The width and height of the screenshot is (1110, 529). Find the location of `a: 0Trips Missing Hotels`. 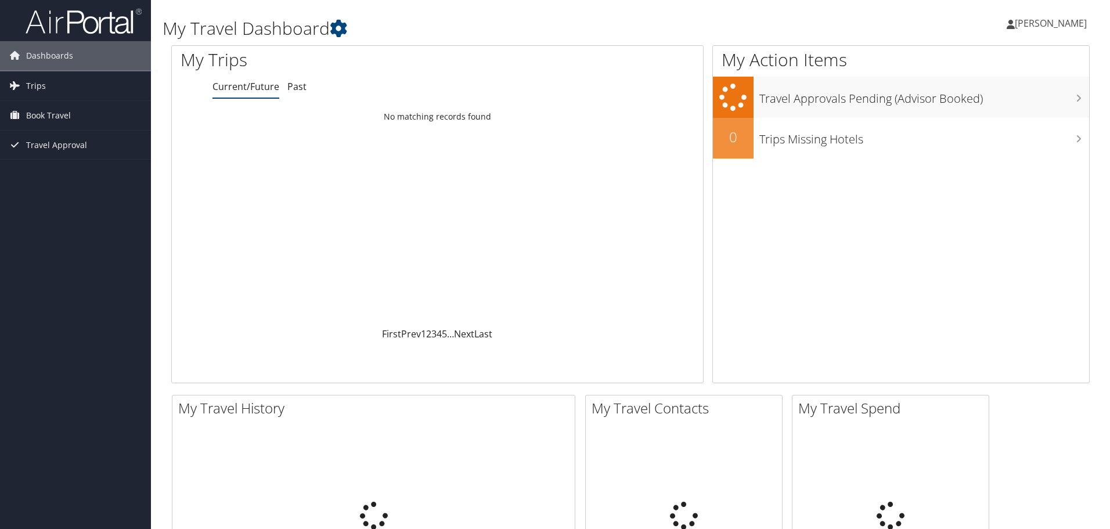

a: 0Trips Missing Hotels is located at coordinates (901, 138).